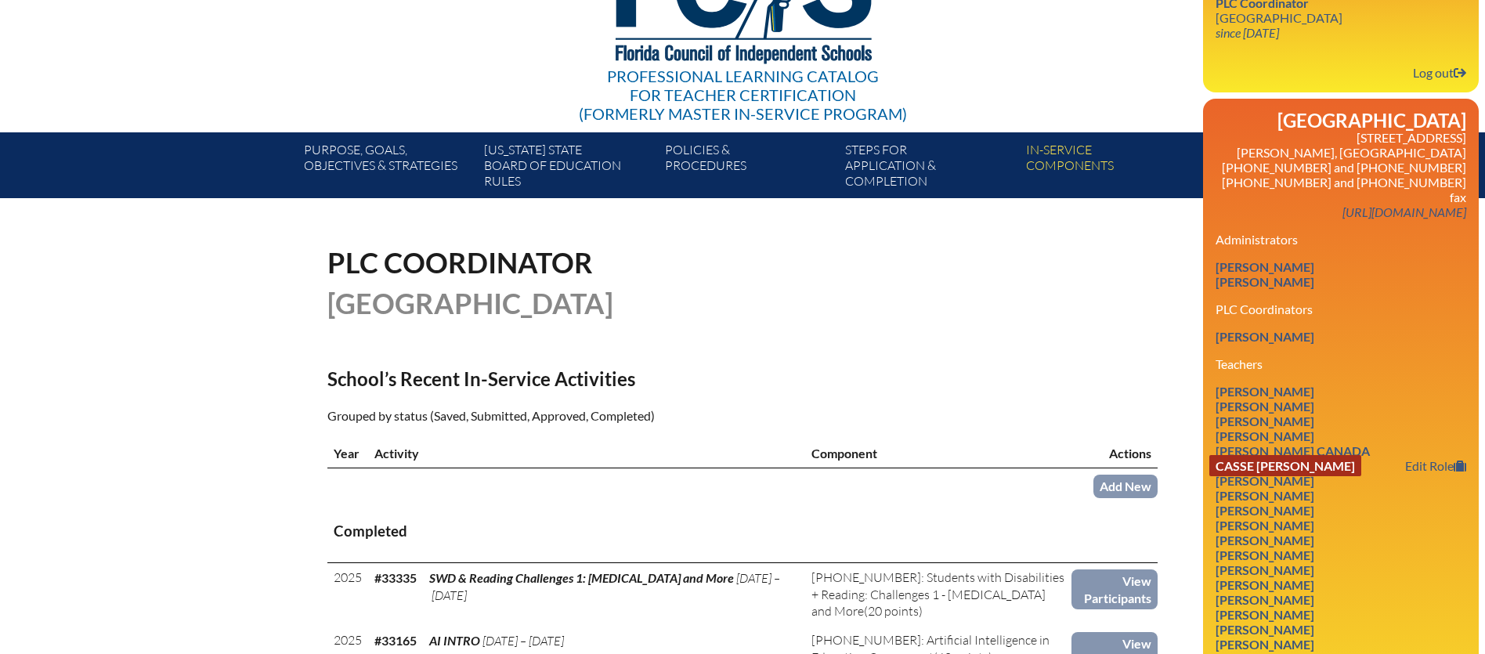 This screenshot has height=654, width=1485. Describe the element at coordinates (1440, 72) in the screenshot. I see `a: Log outLog out` at that location.